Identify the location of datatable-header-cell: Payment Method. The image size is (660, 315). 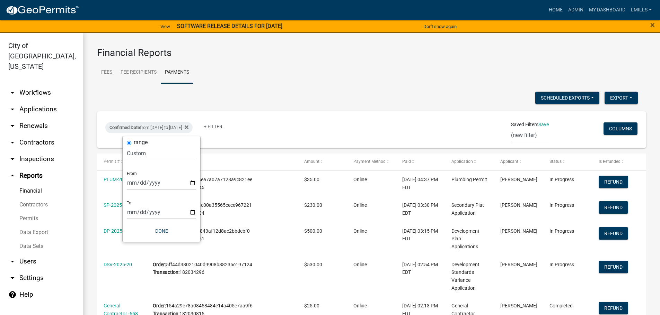
(371, 162).